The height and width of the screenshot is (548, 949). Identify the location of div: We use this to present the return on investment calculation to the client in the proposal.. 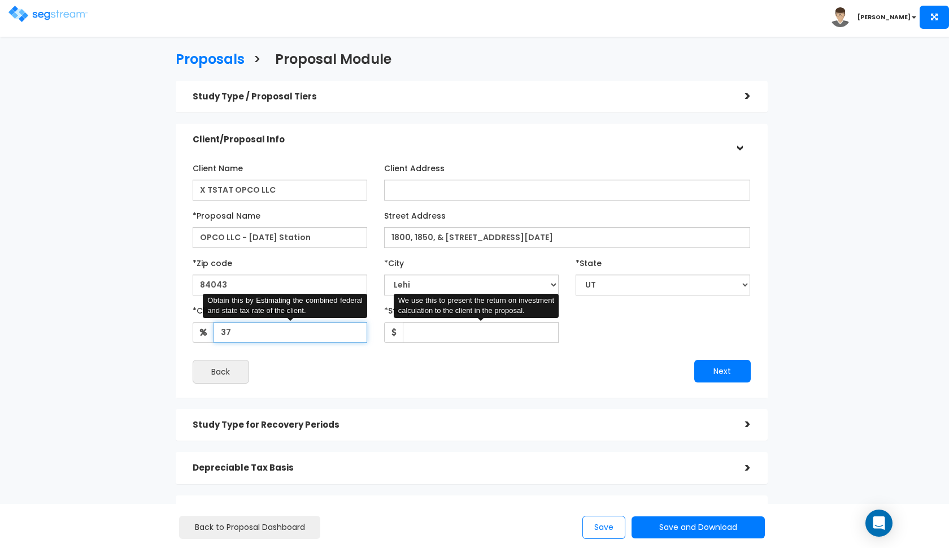
(476, 306).